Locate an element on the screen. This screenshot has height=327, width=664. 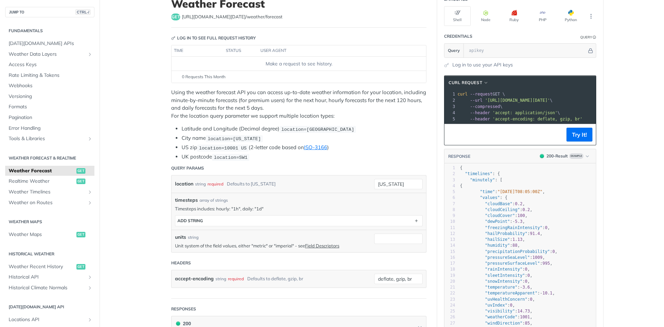
i: Information is located at coordinates (594, 37).